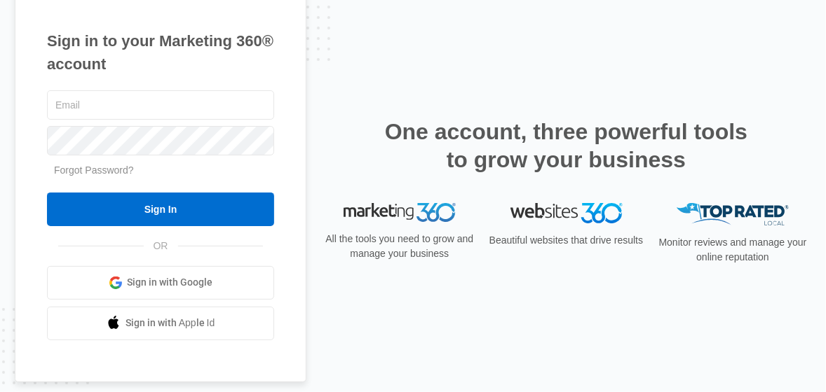 The width and height of the screenshot is (826, 392). Describe the element at coordinates (566, 213) in the screenshot. I see `img: Websites 360` at that location.